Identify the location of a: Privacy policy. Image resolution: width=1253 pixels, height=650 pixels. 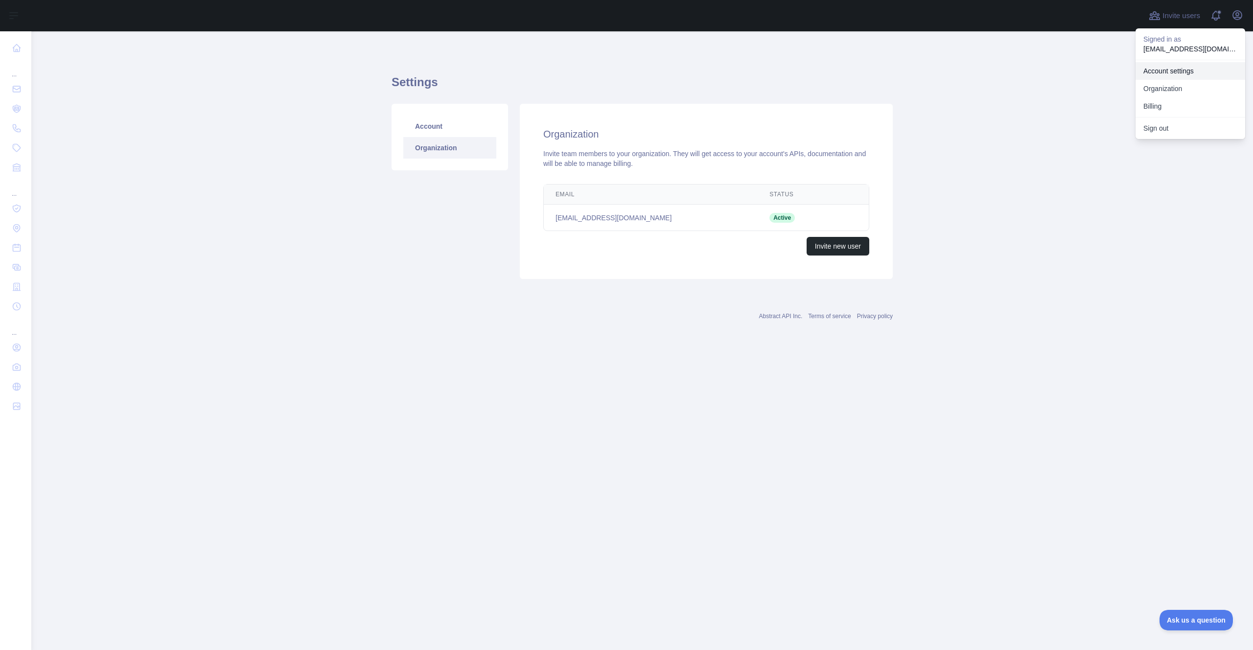
(875, 316).